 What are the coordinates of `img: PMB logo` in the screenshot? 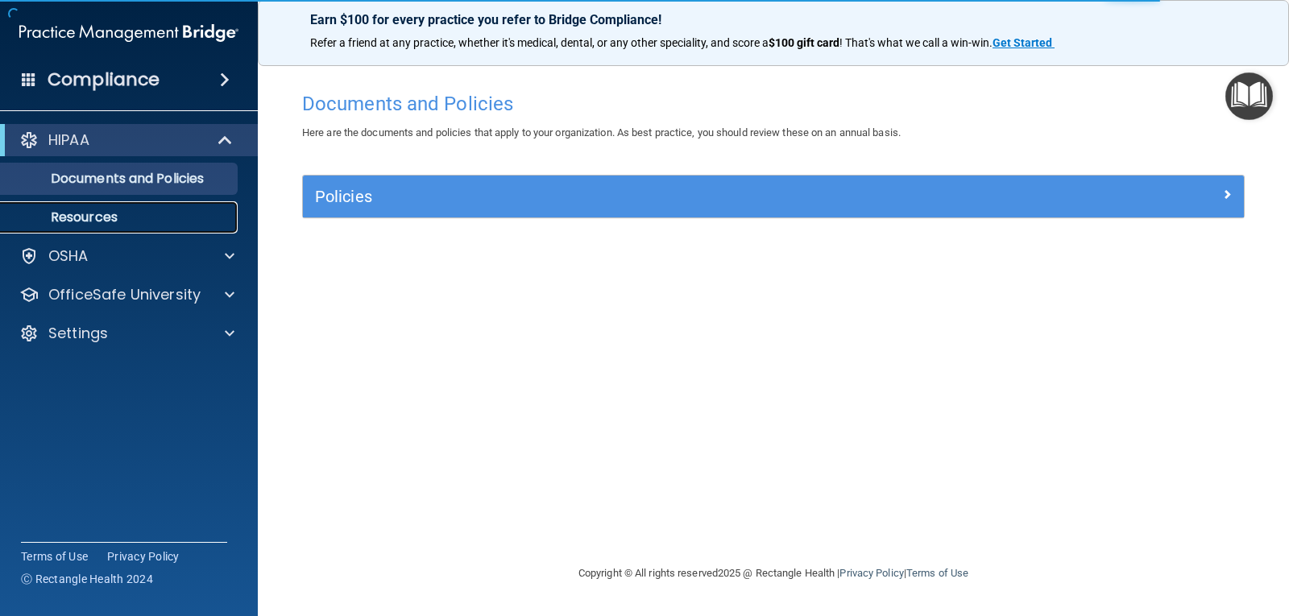 It's located at (129, 33).